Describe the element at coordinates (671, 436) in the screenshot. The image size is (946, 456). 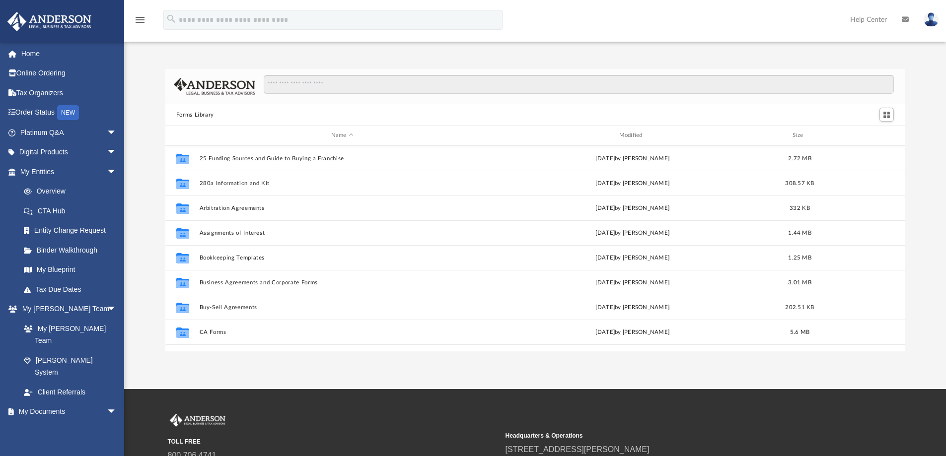
I see `small: Headquarters & Operations` at that location.